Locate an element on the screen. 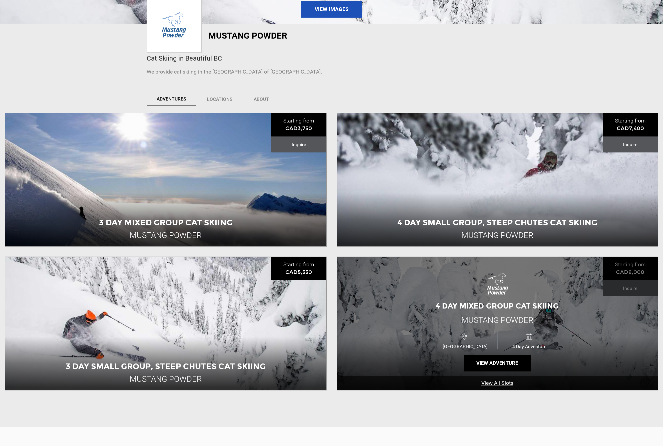 The height and width of the screenshot is (446, 663). h1: Mustang Powder is located at coordinates (302, 36).